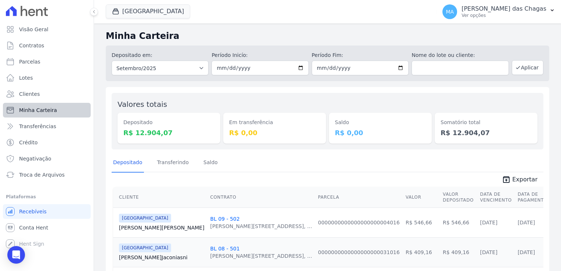 The height and width of the screenshot is (271, 561). What do you see at coordinates (47, 159) in the screenshot?
I see `a: Negativação` at bounding box center [47, 159].